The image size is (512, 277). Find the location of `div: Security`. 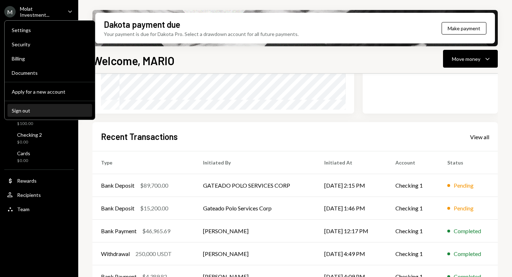

div: Security is located at coordinates (50, 44).